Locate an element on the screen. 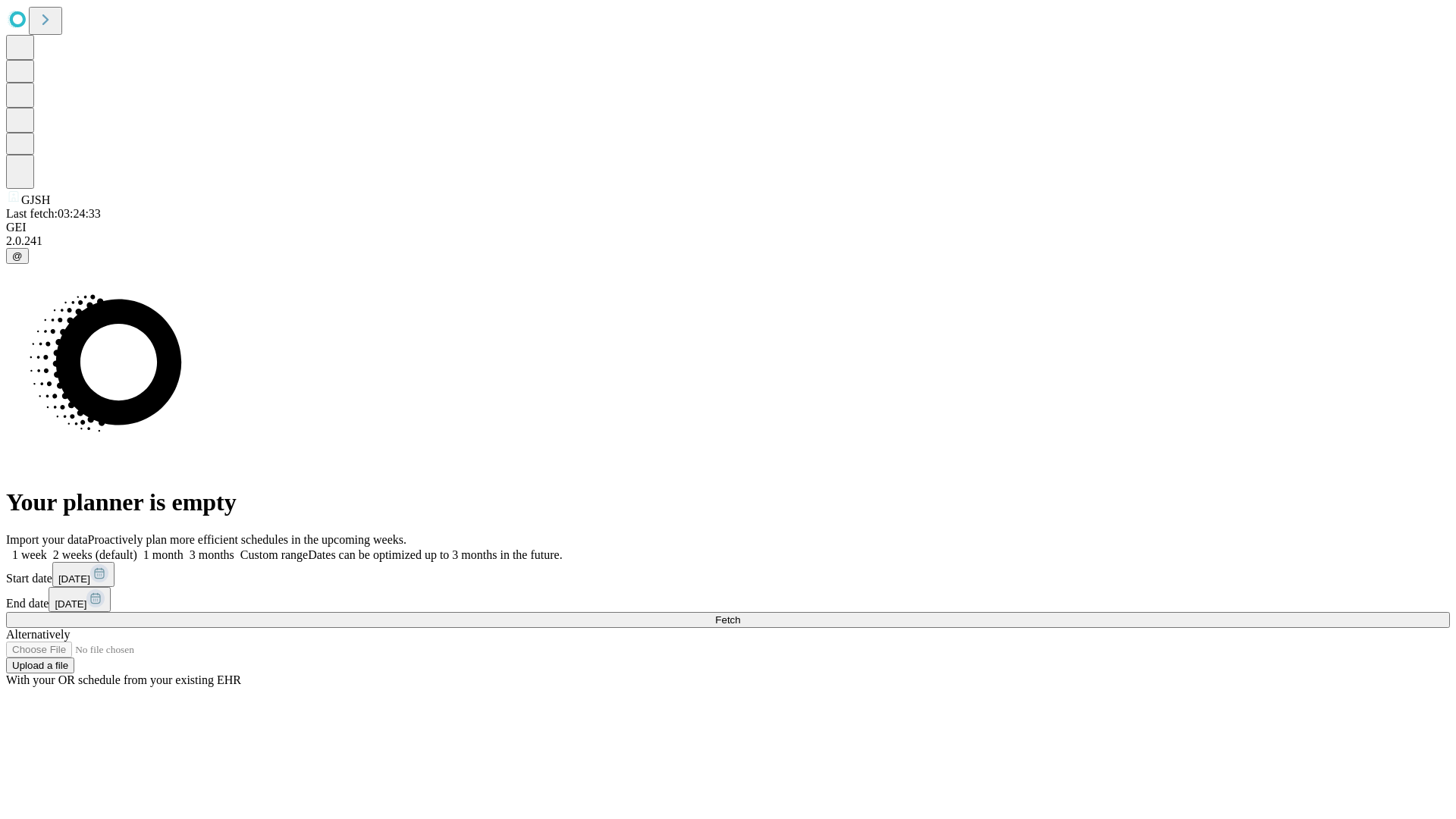 This screenshot has height=819, width=1456. span: Dates can be optimized up to 3 months in the future. is located at coordinates (435, 555).